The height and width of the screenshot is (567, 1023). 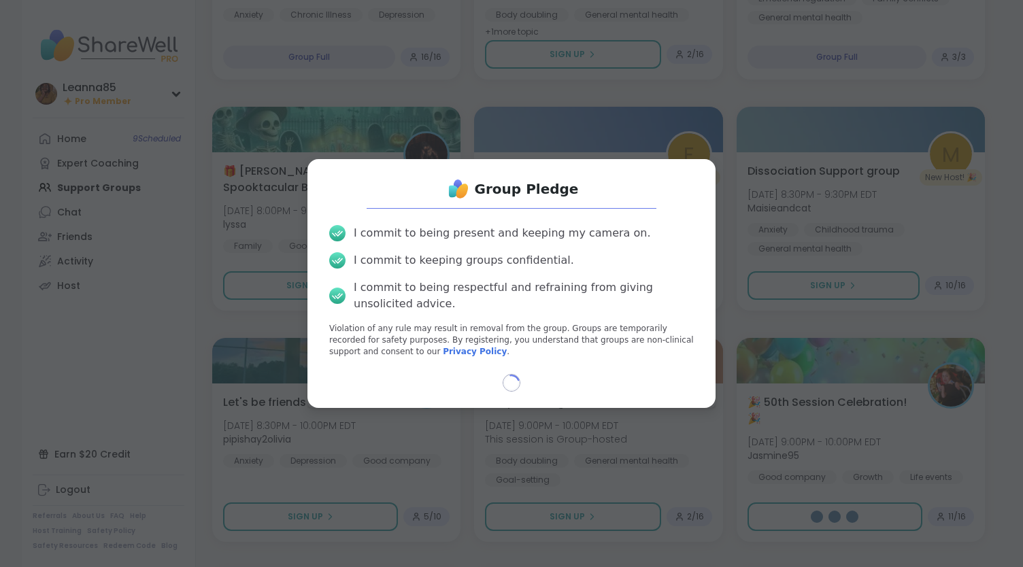 I want to click on img: ShareWell Logo, so click(x=459, y=189).